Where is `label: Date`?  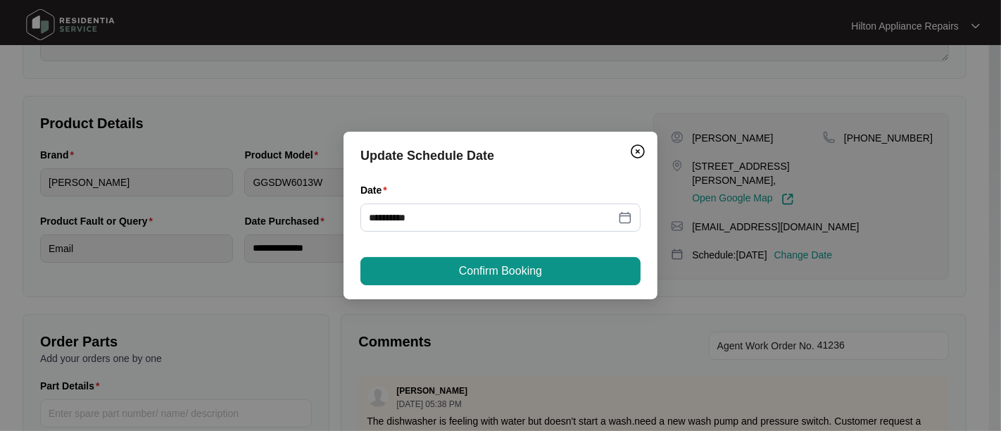 label: Date is located at coordinates (377, 190).